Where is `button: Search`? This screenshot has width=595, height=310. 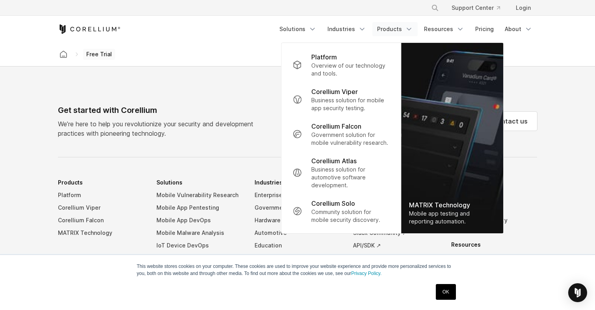
button: Search is located at coordinates (435, 8).